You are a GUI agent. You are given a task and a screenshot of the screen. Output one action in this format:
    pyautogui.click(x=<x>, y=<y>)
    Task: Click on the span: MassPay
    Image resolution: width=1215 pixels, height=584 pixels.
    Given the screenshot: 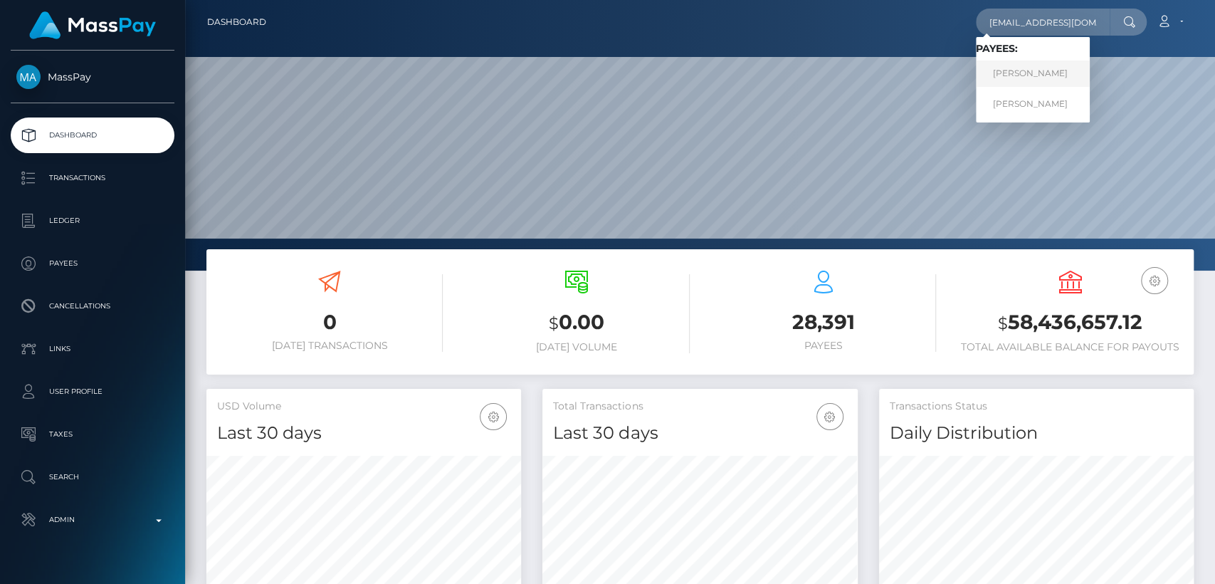 What is the action you would take?
    pyautogui.click(x=93, y=77)
    